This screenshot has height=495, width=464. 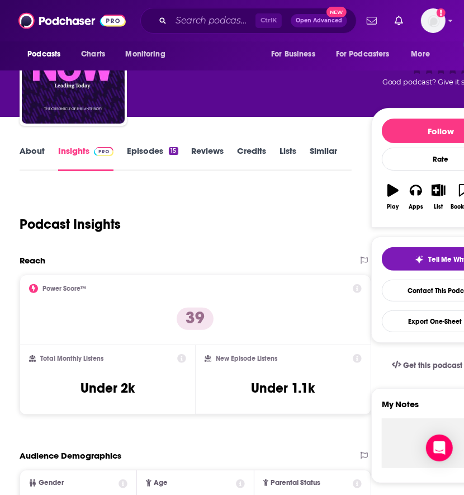 What do you see at coordinates (284, 388) in the screenshot?
I see `h3: Under 1.1k` at bounding box center [284, 388].